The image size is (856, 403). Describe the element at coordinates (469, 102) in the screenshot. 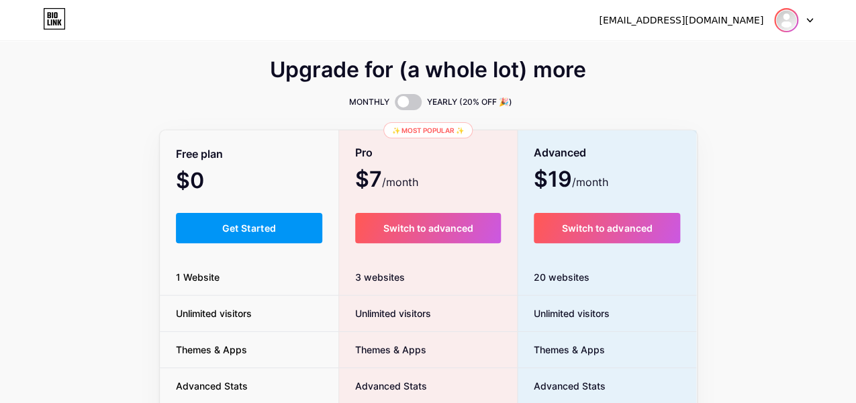

I see `span: YEARLY (20% OFF 🎉)` at that location.